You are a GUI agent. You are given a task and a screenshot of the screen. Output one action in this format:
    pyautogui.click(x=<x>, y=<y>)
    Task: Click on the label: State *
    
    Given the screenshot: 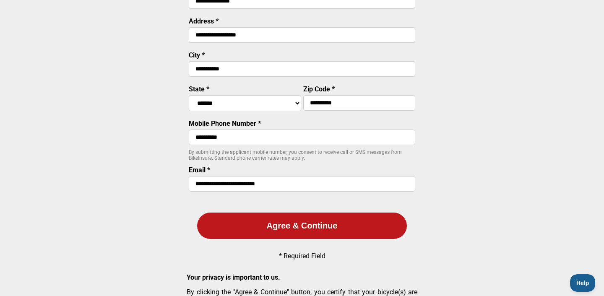 What is the action you would take?
    pyautogui.click(x=199, y=89)
    